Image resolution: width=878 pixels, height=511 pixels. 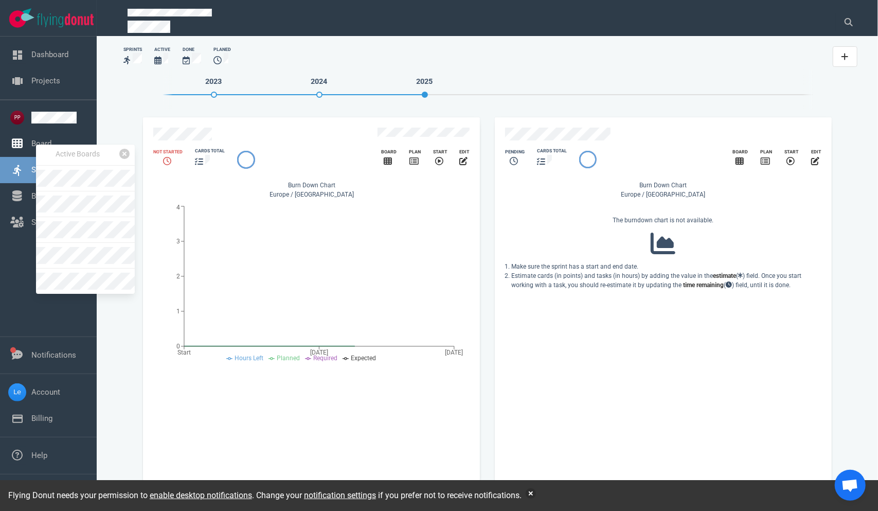 I want to click on div: Active, so click(x=162, y=49).